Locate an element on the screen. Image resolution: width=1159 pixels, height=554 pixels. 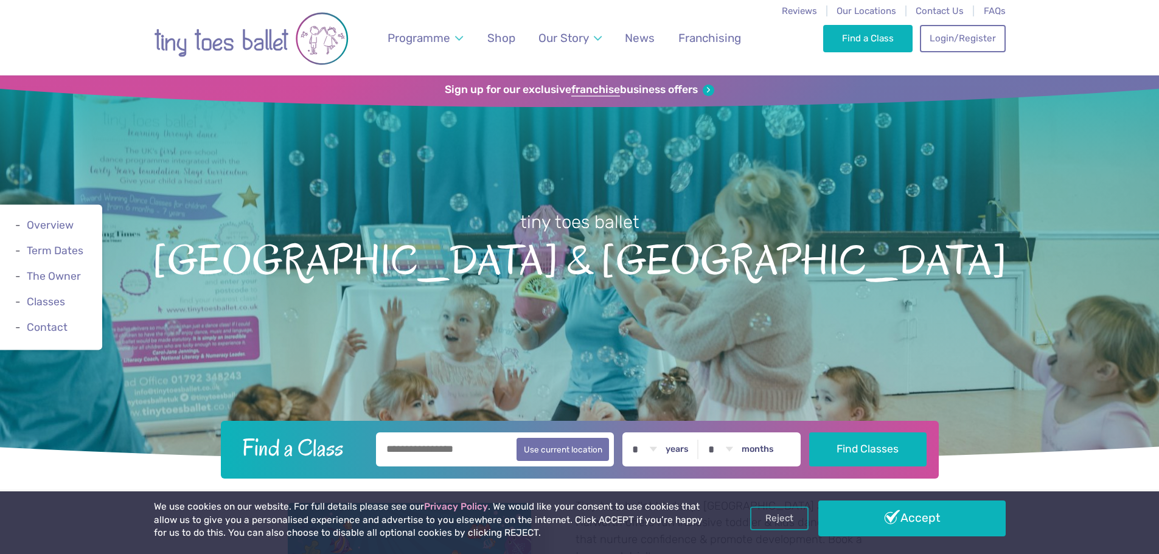
a: FAQs is located at coordinates (995, 11).